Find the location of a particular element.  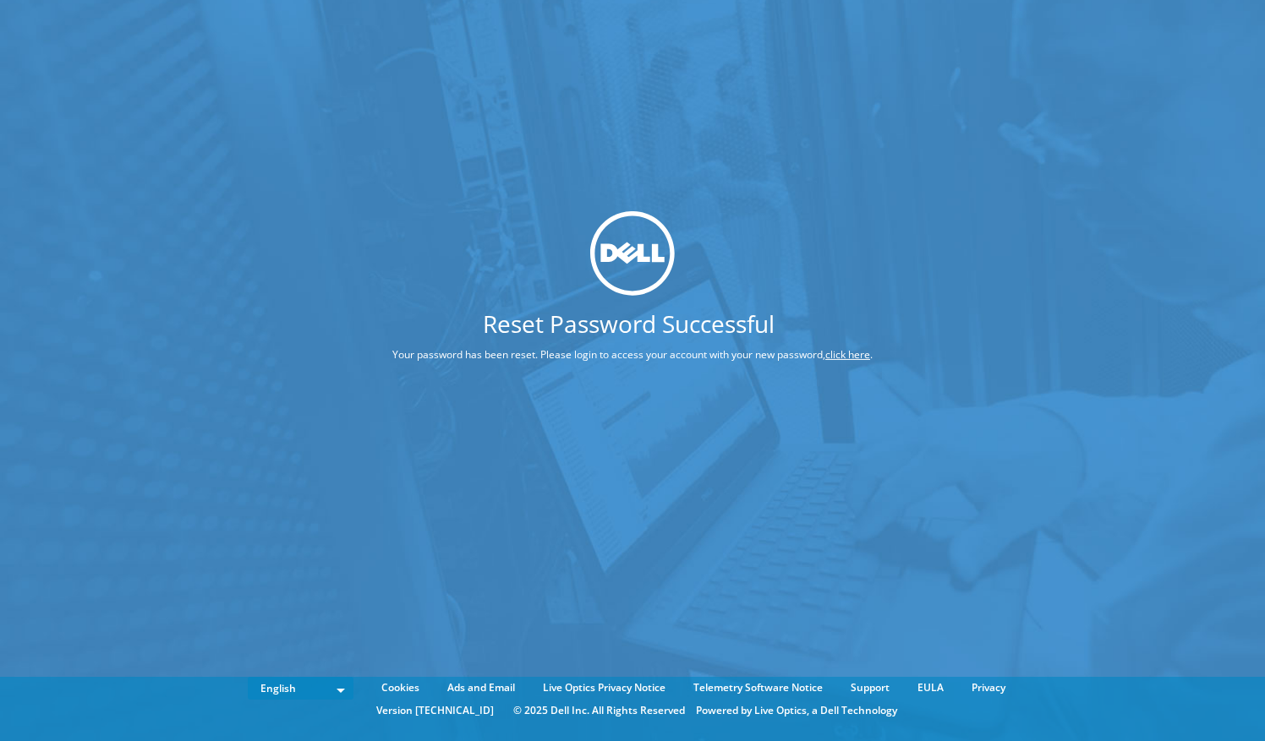

a: click here is located at coordinates (847, 353).